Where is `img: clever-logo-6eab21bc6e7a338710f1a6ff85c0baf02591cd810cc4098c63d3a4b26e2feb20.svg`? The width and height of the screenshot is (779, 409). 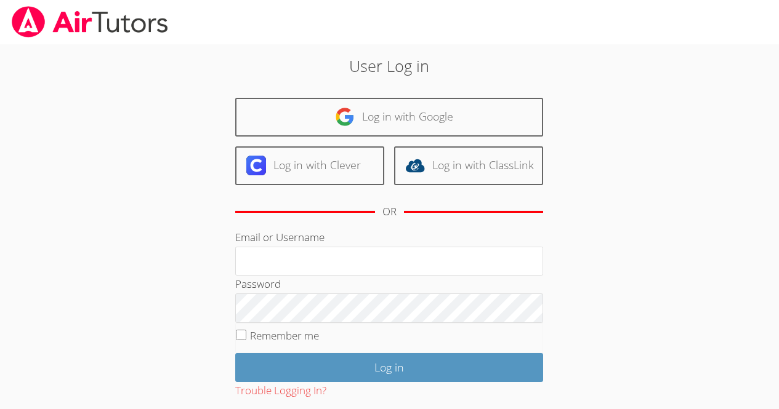
img: clever-logo-6eab21bc6e7a338710f1a6ff85c0baf02591cd810cc4098c63d3a4b26e2feb20.svg is located at coordinates (256, 166).